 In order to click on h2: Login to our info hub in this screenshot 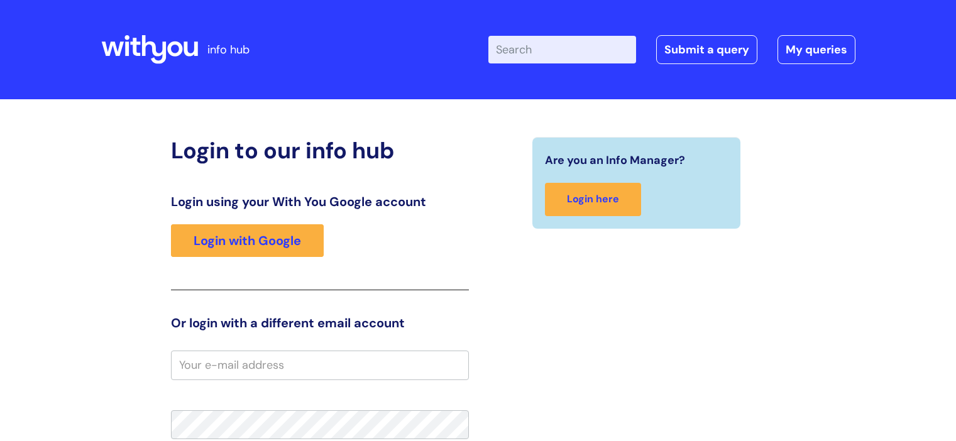, I will do `click(320, 150)`.